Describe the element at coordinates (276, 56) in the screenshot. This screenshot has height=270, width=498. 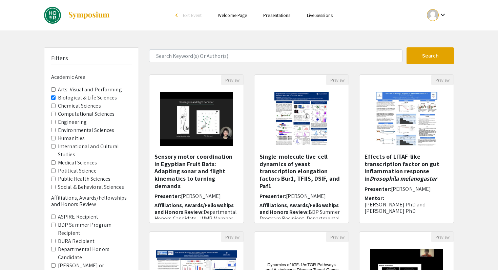
I see `input: Search Keyword(s) Or Author(s)` at that location.